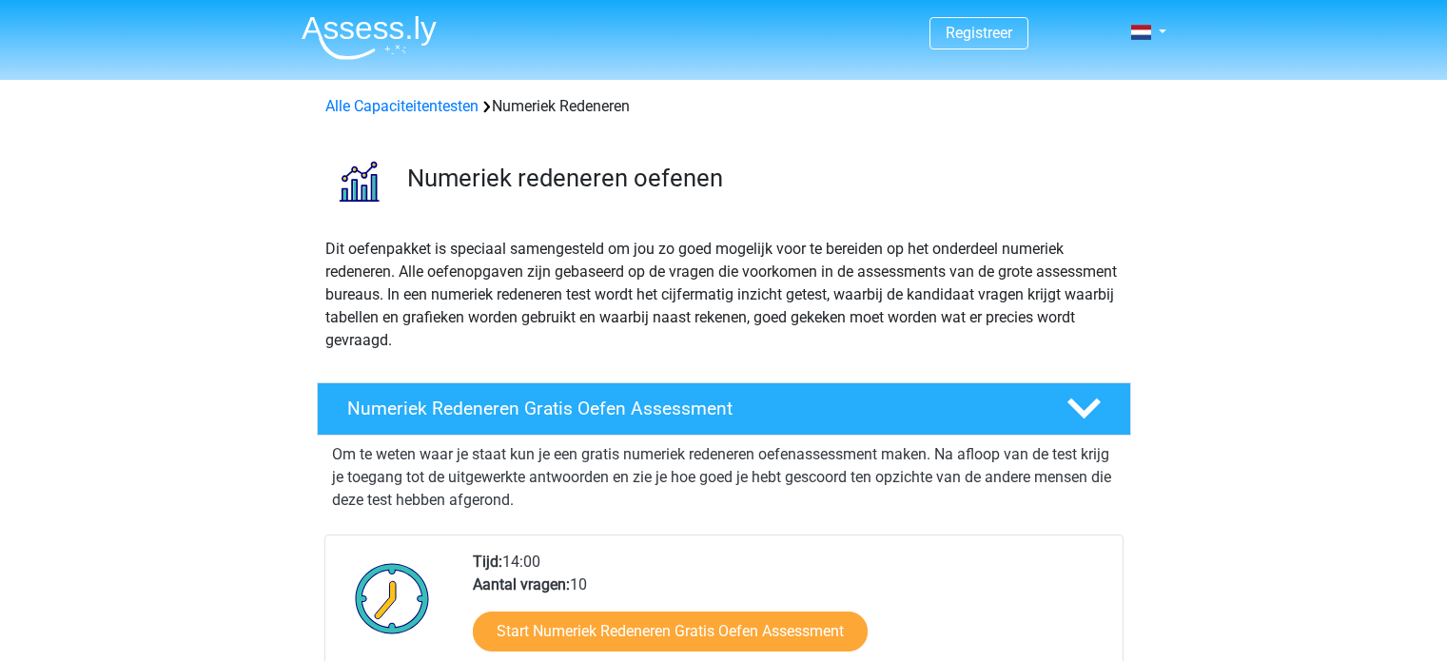 The image size is (1447, 661). Describe the element at coordinates (724, 295) in the screenshot. I see `p: Dit oefenpakket is speciaal samengesteld om jou zo goed mogelijk voor te bereiden op het onderdee...` at that location.